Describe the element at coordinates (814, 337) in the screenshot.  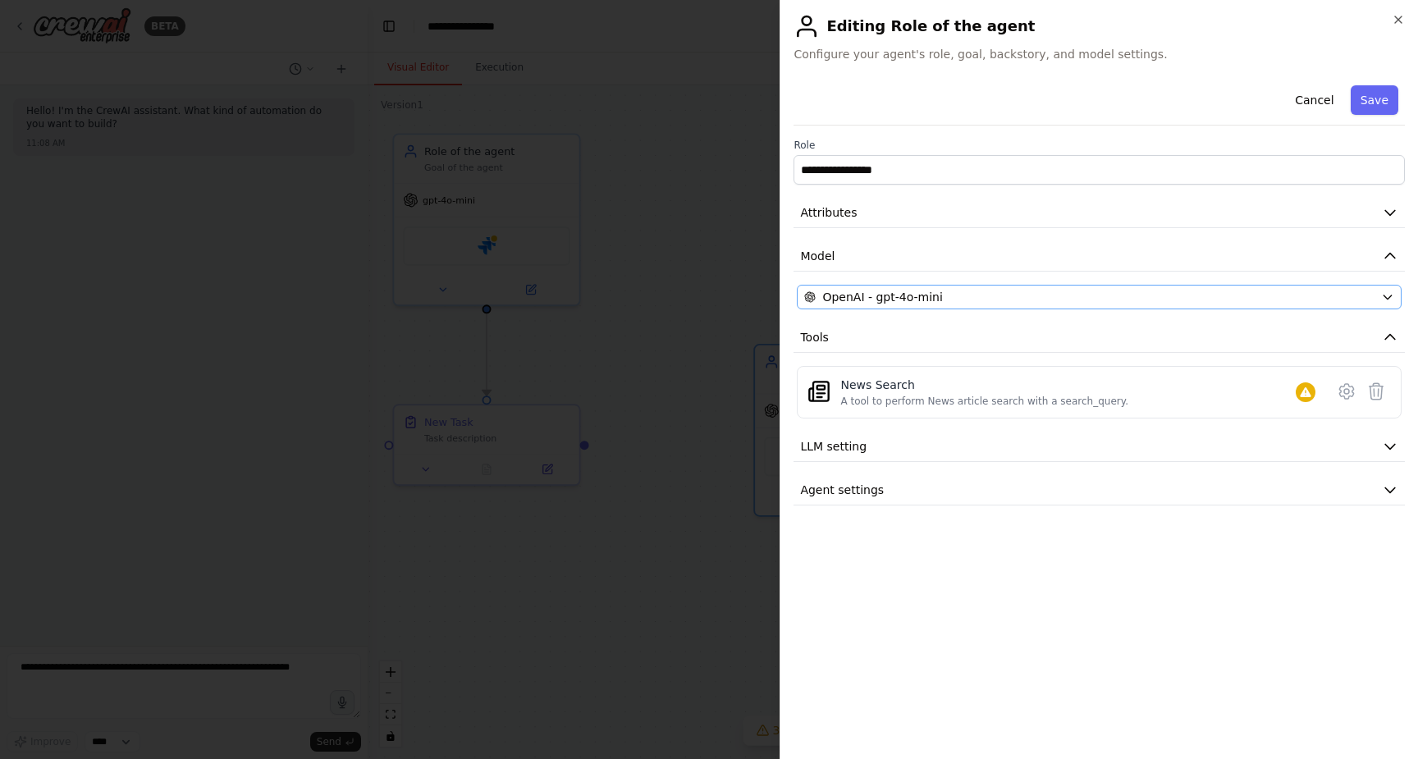
I see `span: Tools` at that location.